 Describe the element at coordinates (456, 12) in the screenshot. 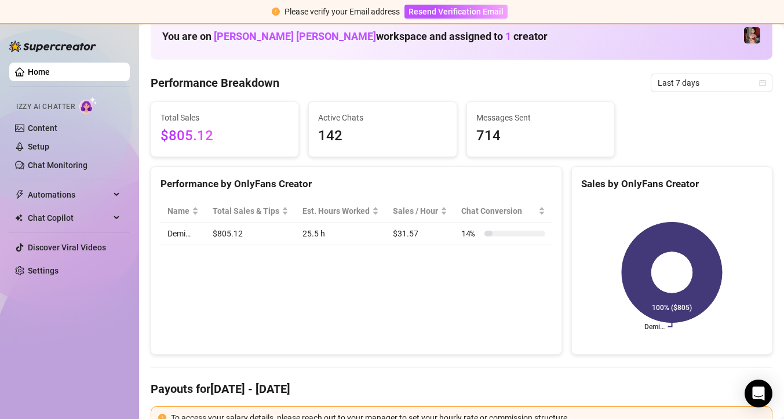

I see `span: Resend Verification Email` at that location.